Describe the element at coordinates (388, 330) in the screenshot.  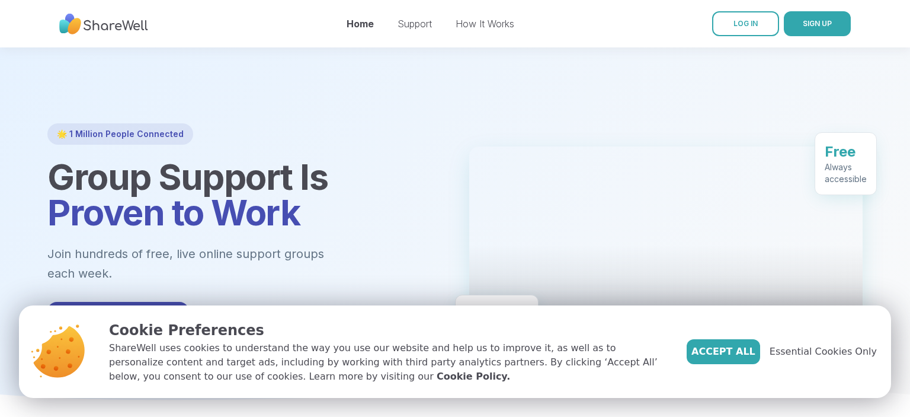
I see `p: Cookie Preferences` at that location.